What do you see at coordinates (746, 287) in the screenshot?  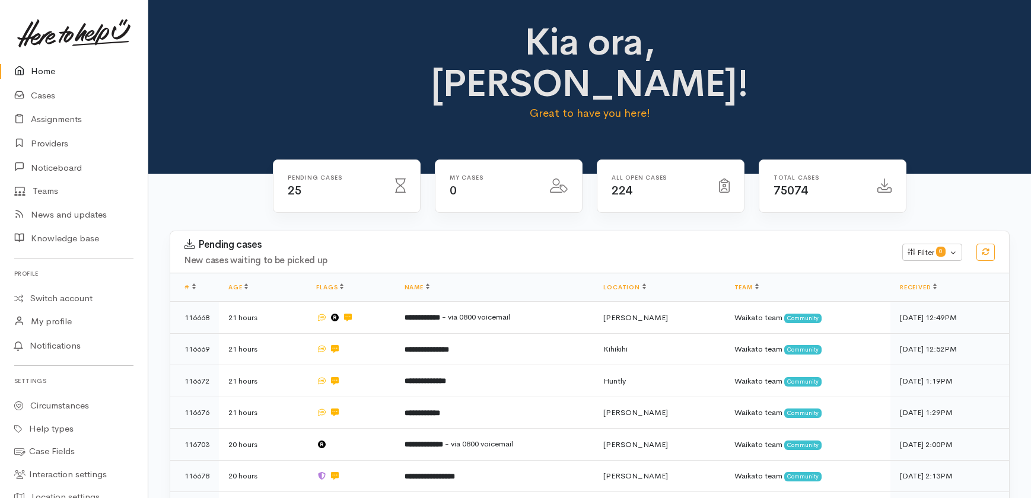 I see `a: Team` at bounding box center [746, 287].